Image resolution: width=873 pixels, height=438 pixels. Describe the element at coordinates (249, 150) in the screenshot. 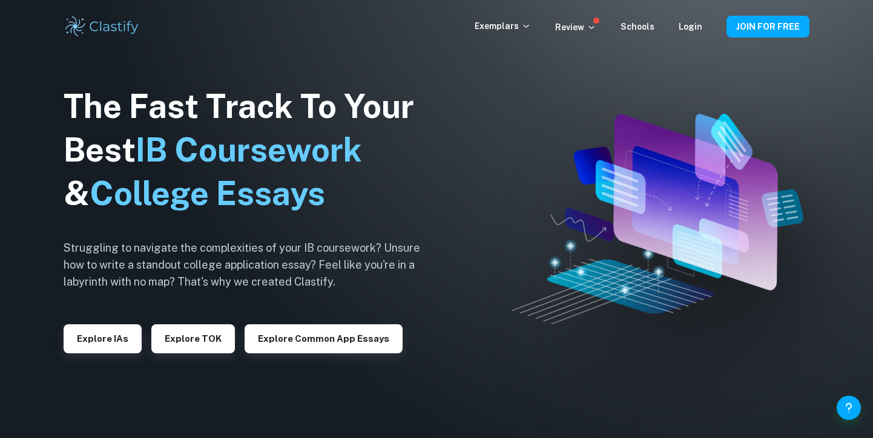

I see `span: IB Coursework` at that location.